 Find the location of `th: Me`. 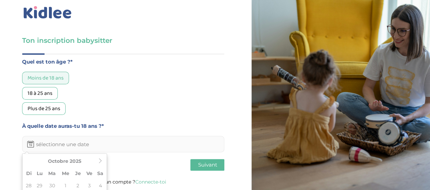

th: Me is located at coordinates (65, 174).